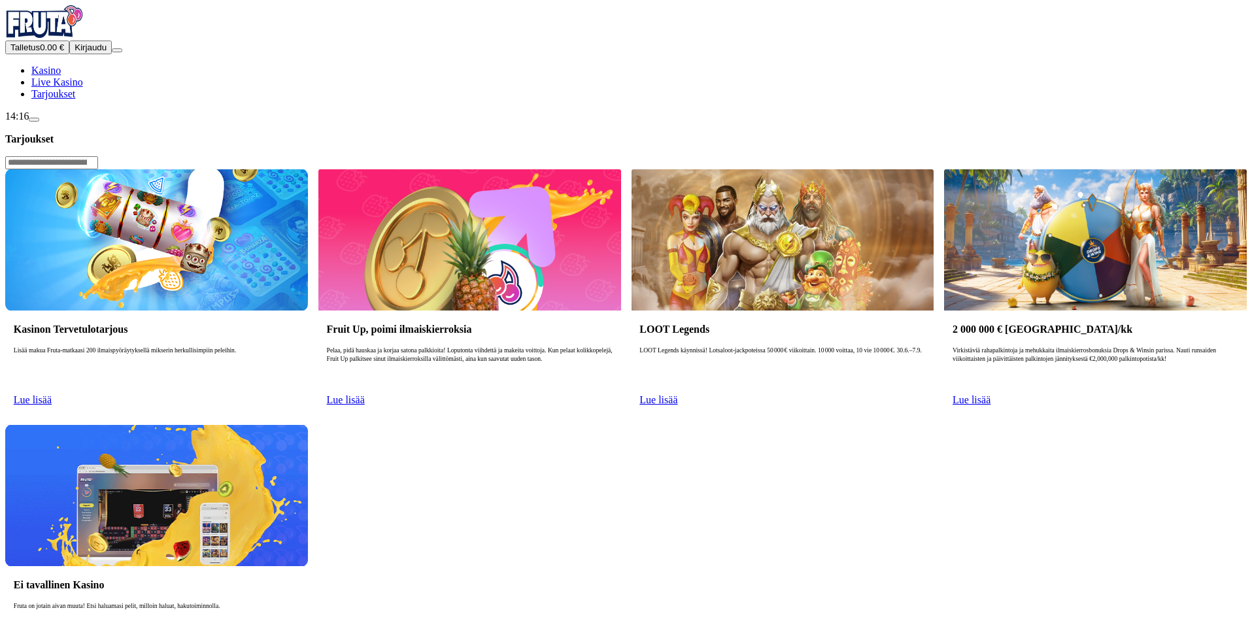 The height and width of the screenshot is (623, 1252). I want to click on a: Tarjoukset, so click(53, 93).